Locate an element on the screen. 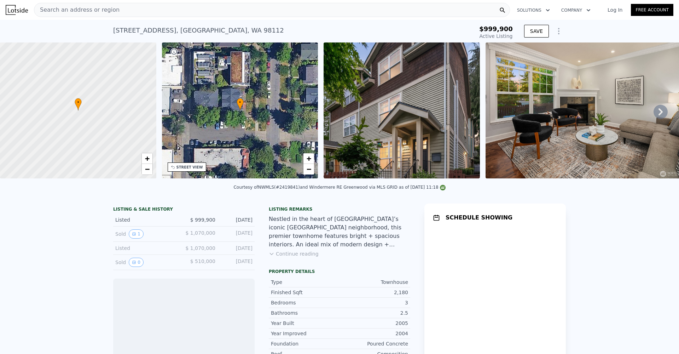 This screenshot has width=679, height=354. div: 2004 is located at coordinates (374, 333).